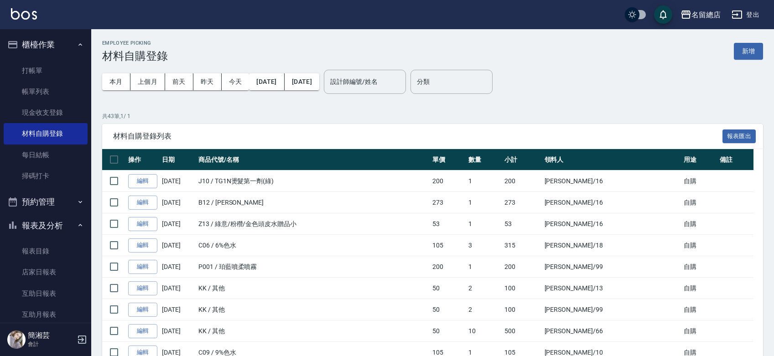 This screenshot has width=774, height=356. I want to click on button: 登出, so click(745, 15).